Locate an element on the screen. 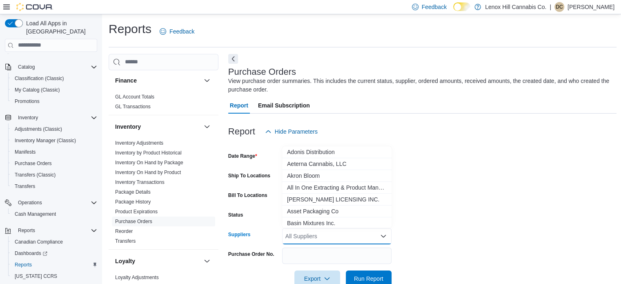 The image size is (621, 284). a: Transfers (Classic) is located at coordinates (35, 175).